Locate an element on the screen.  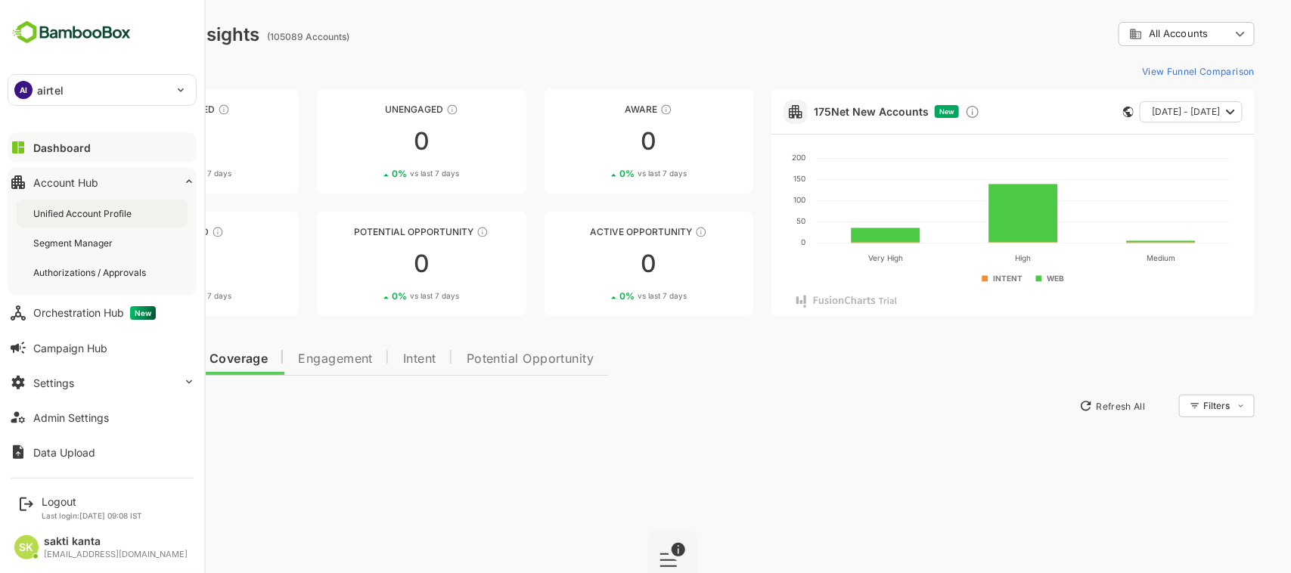
button: Dashboard is located at coordinates (102, 147).